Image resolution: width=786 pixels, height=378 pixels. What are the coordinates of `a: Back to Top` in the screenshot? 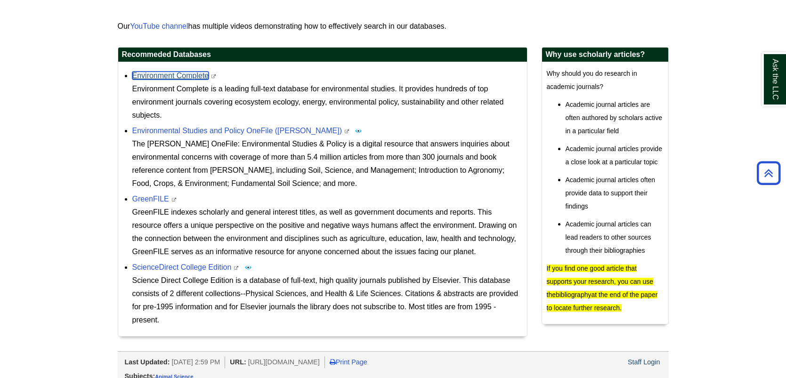 It's located at (768, 173).